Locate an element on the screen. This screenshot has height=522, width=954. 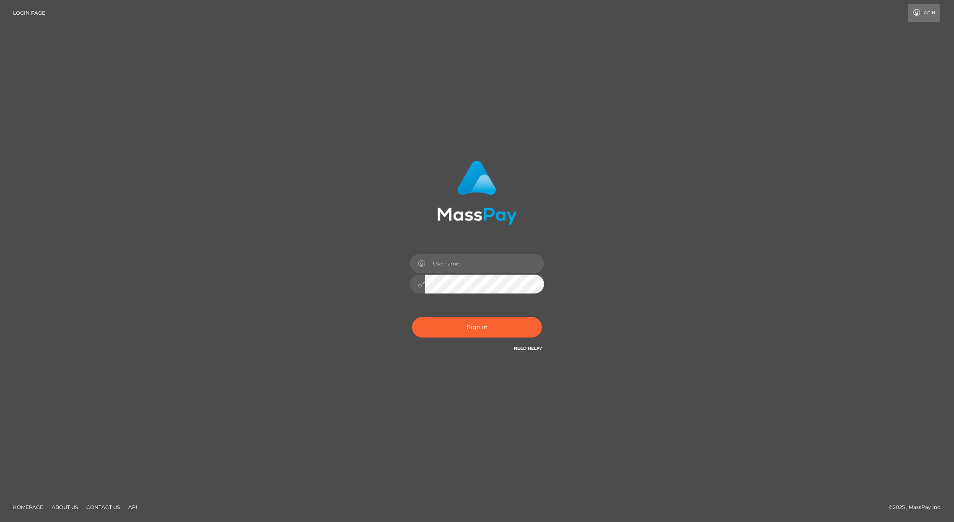
a: Homepage is located at coordinates (28, 507).